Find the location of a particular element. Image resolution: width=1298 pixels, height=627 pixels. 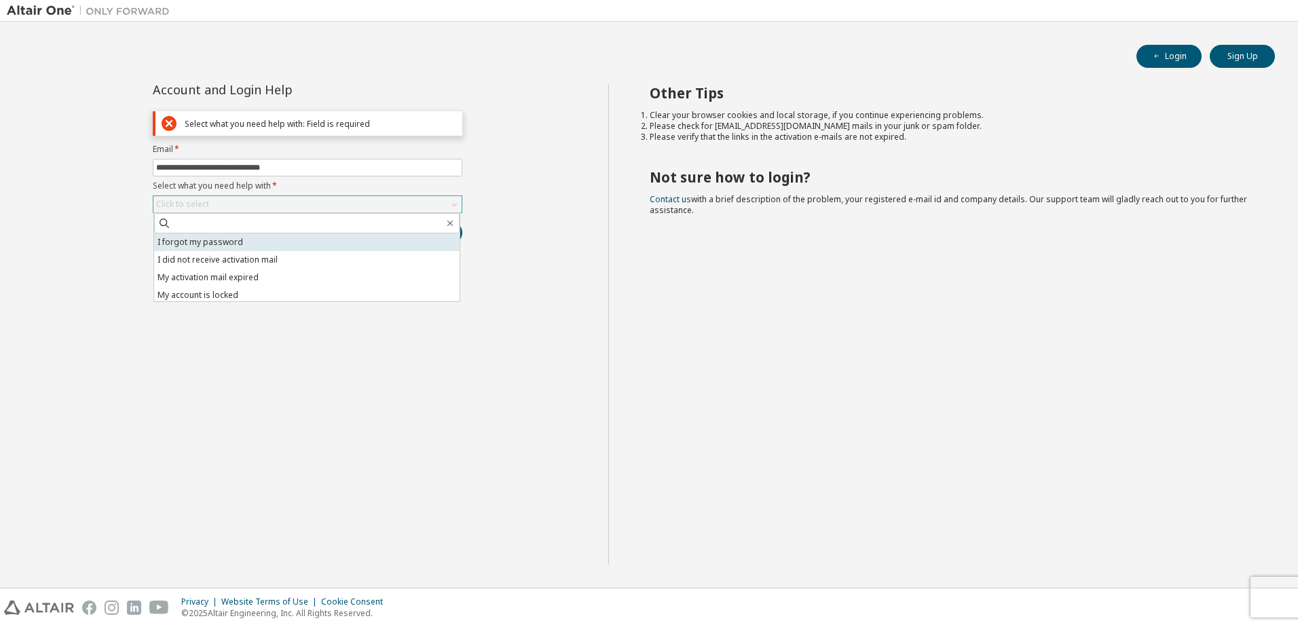

h2: Other Tips is located at coordinates (951, 93).